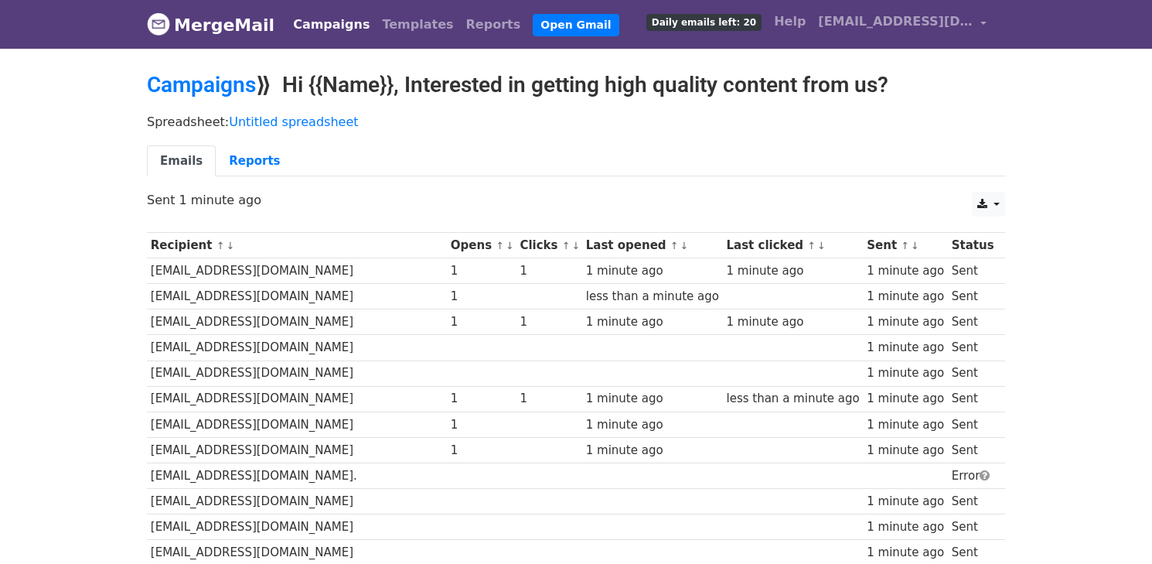  I want to click on a: Help, so click(789, 22).